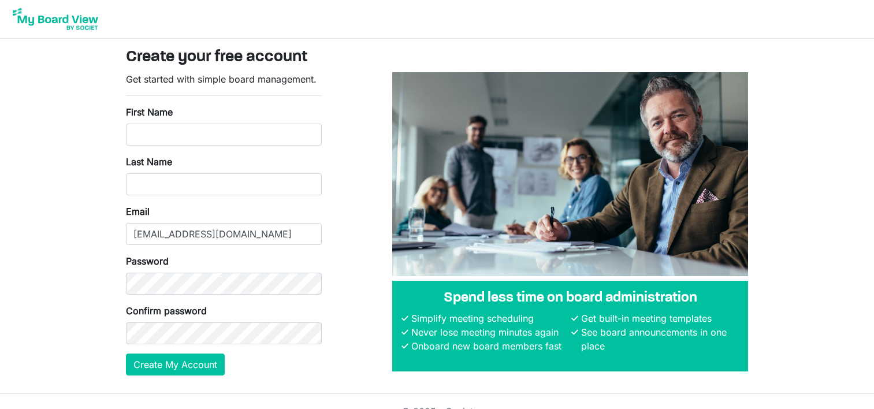 The width and height of the screenshot is (874, 409). I want to click on li: Onboard new board members fast, so click(489, 346).